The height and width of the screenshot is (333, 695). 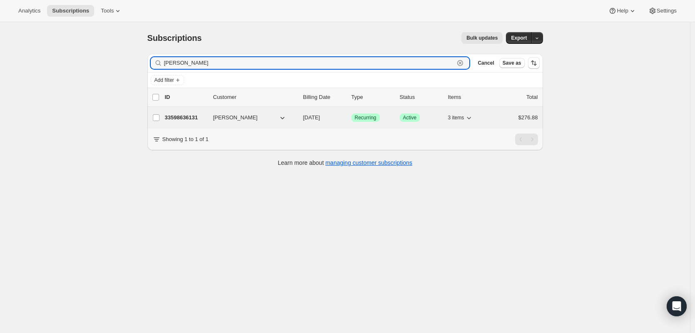 I want to click on p: ID, so click(x=186, y=97).